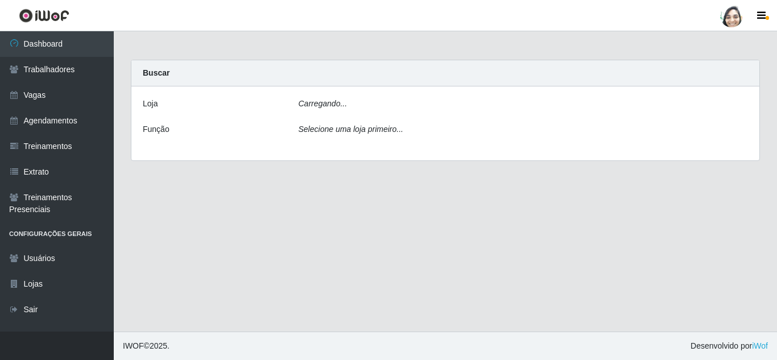 The height and width of the screenshot is (360, 777). Describe the element at coordinates (44, 15) in the screenshot. I see `img: CoreUI Logo` at that location.